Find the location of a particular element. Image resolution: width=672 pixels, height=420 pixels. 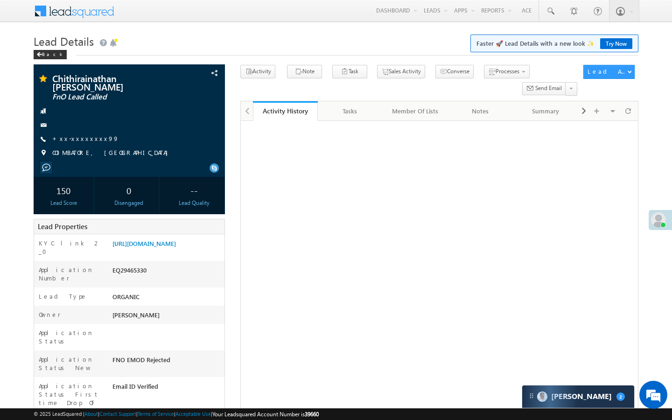

label: Application Status is located at coordinates (71, 337).